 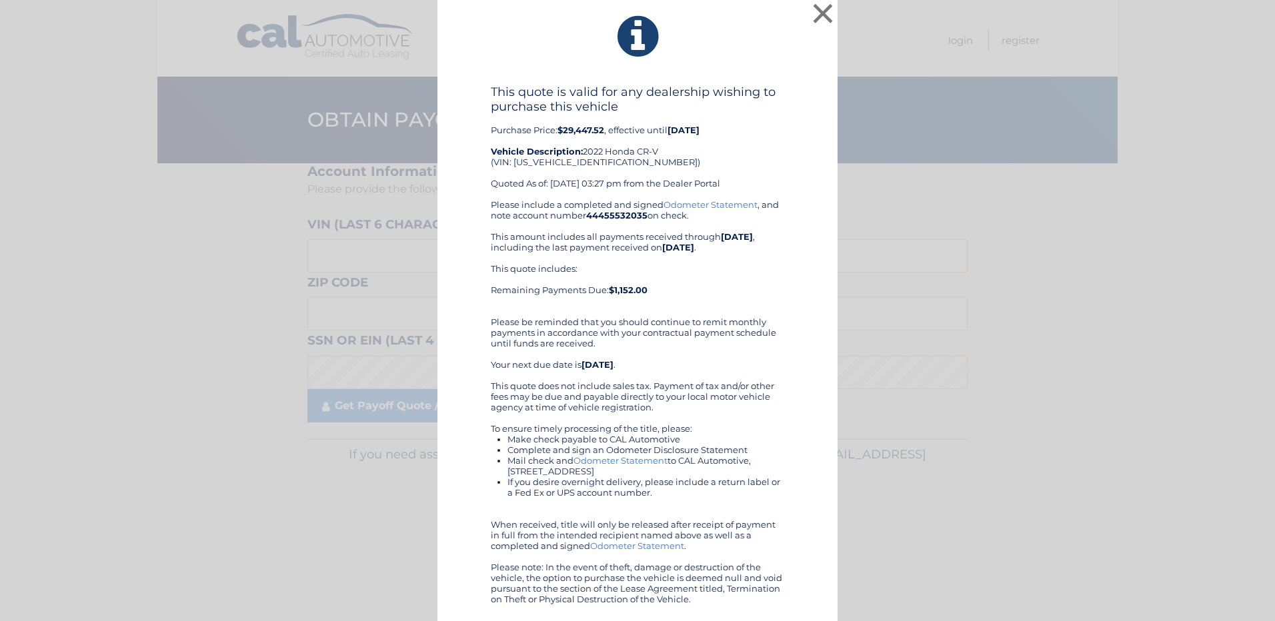 I want to click on div: This quote includes: Remaining Payments Due:, so click(x=637, y=285).